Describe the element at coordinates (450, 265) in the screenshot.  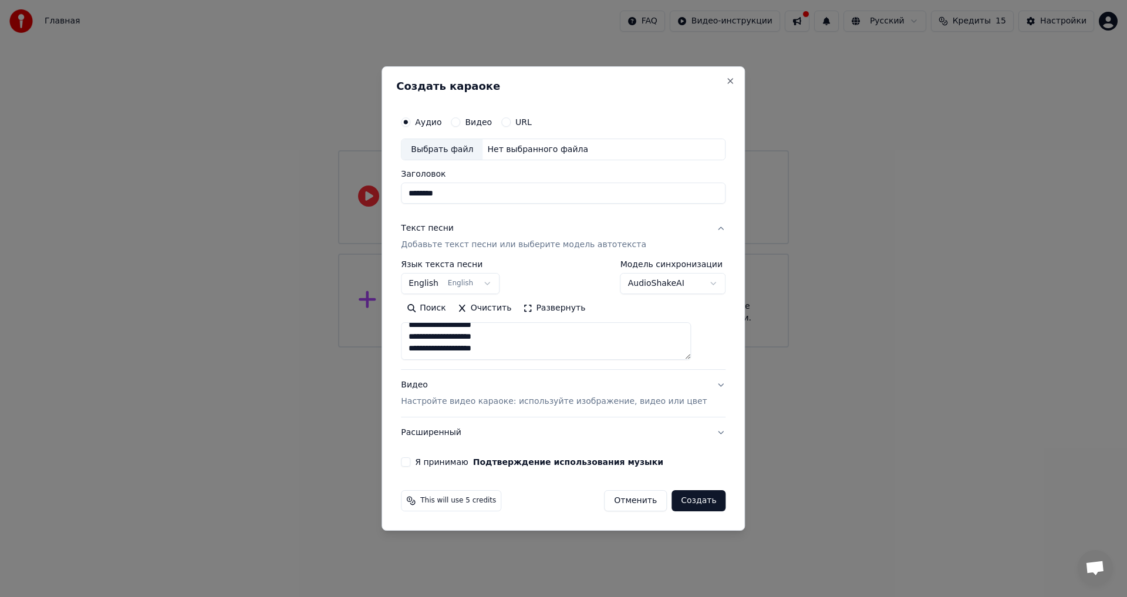
I see `label: Язык текста песни` at that location.